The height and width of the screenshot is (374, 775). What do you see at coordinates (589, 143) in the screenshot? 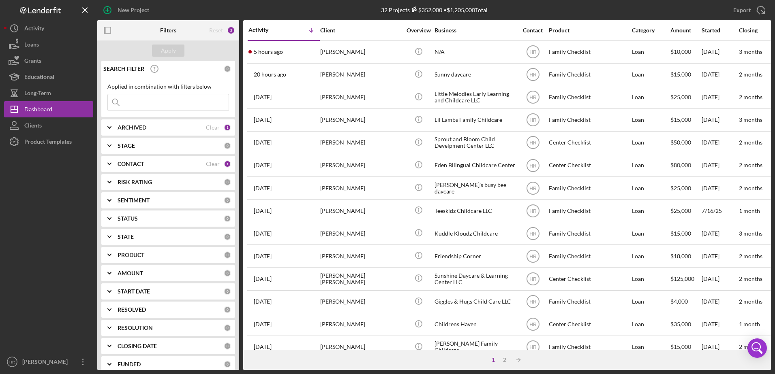
I see `div: Center Checklist` at bounding box center [589, 143].